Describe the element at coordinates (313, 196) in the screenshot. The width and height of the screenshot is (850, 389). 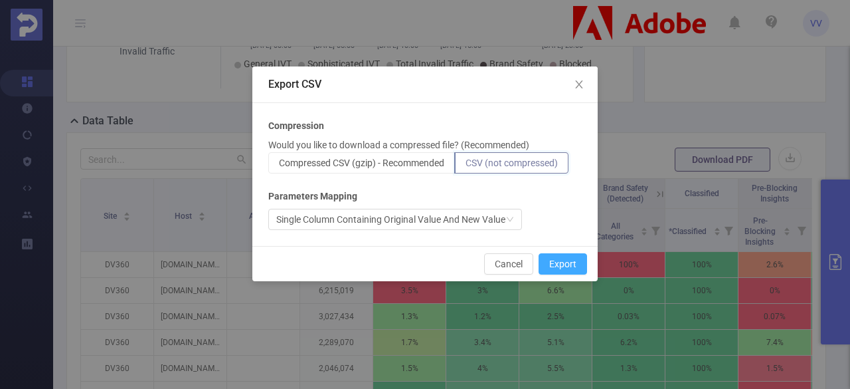
I see `b: Parameters Mapping` at that location.